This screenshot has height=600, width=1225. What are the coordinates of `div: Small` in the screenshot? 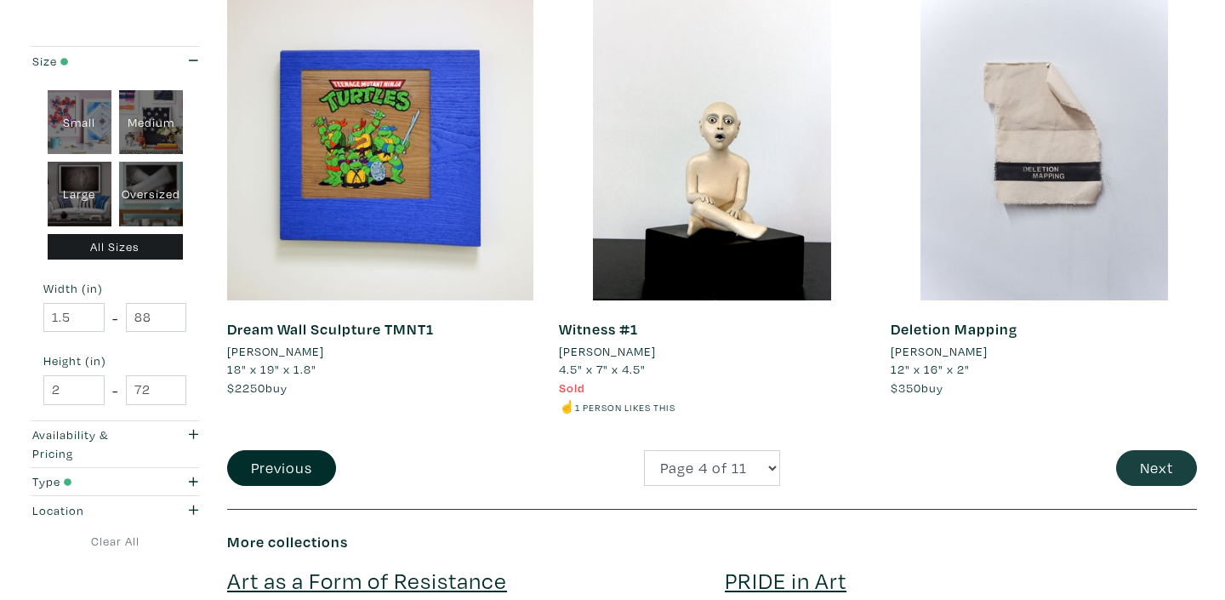 It's located at (79, 123).